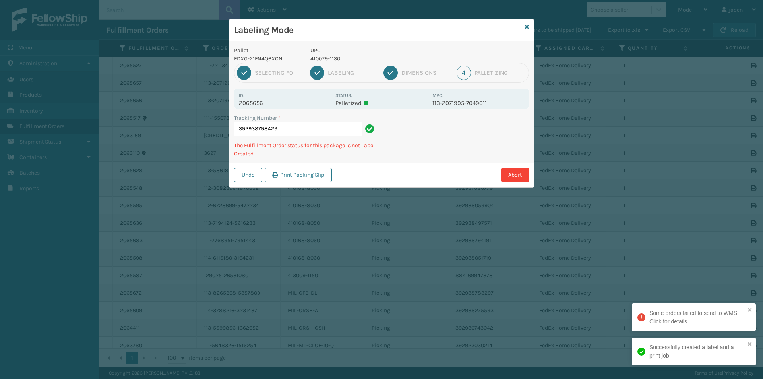 This screenshot has width=763, height=379. What do you see at coordinates (697, 351) in the screenshot?
I see `div: Successfully created a label and a print job.` at bounding box center [697, 351].